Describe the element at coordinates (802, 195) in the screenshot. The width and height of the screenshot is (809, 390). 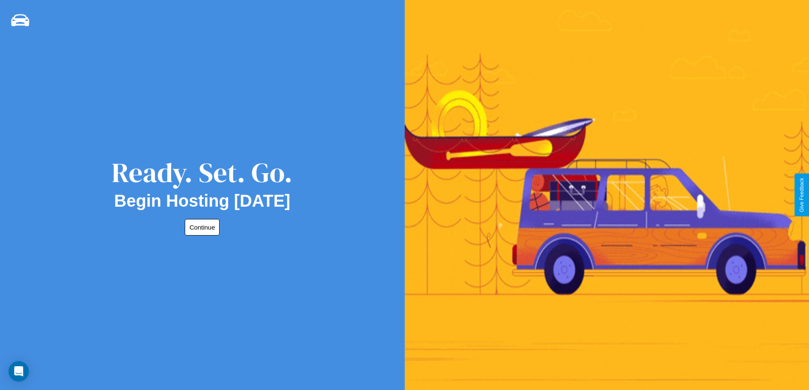
I see `div: Give Feedback` at that location.